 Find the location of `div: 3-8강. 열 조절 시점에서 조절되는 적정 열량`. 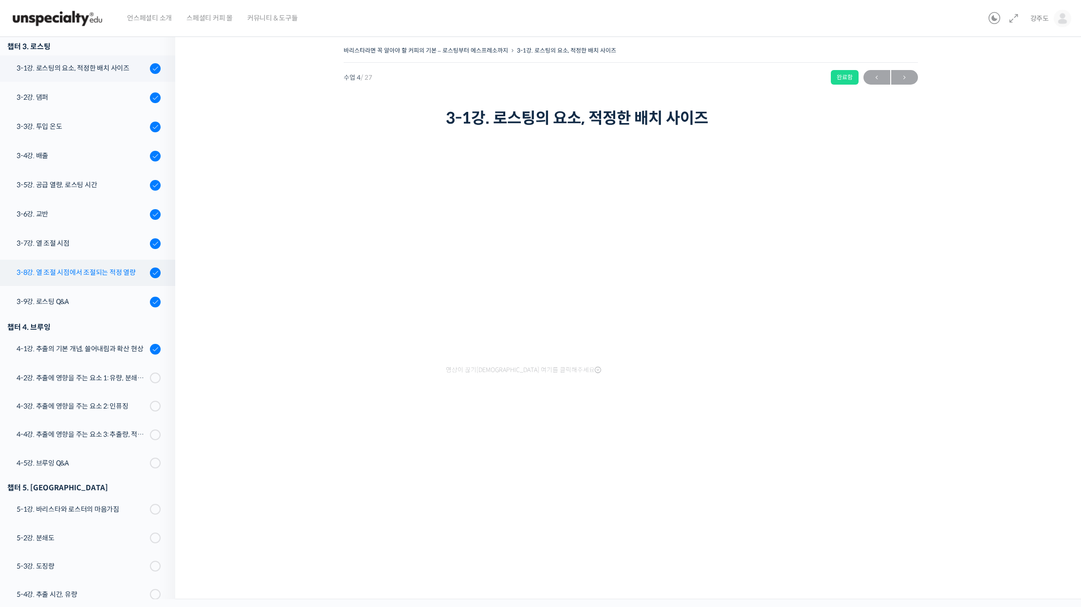

div: 3-8강. 열 조절 시점에서 조절되는 적정 열량 is located at coordinates (82, 273).